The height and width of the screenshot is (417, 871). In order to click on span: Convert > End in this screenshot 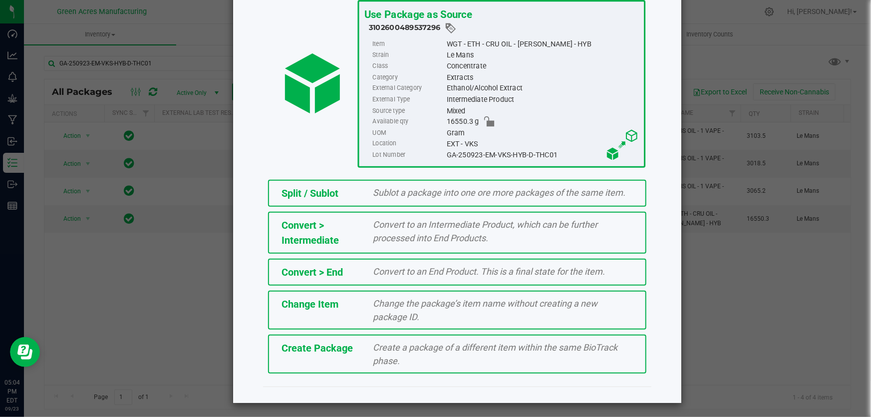, I will do `click(312, 272)`.